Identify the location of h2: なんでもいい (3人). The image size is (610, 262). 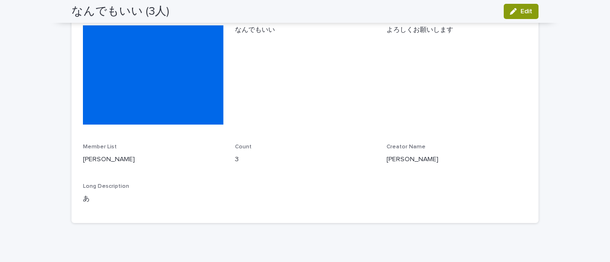
(120, 11).